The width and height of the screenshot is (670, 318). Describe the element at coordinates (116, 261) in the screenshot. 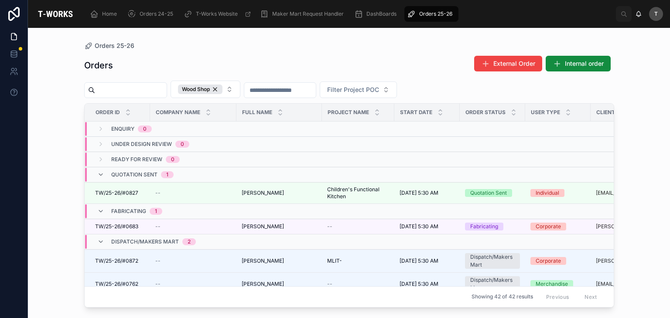

I see `span: TW/25-26/#0872` at that location.